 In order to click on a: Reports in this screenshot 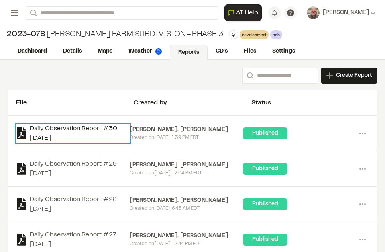, I will do `click(188, 52)`.